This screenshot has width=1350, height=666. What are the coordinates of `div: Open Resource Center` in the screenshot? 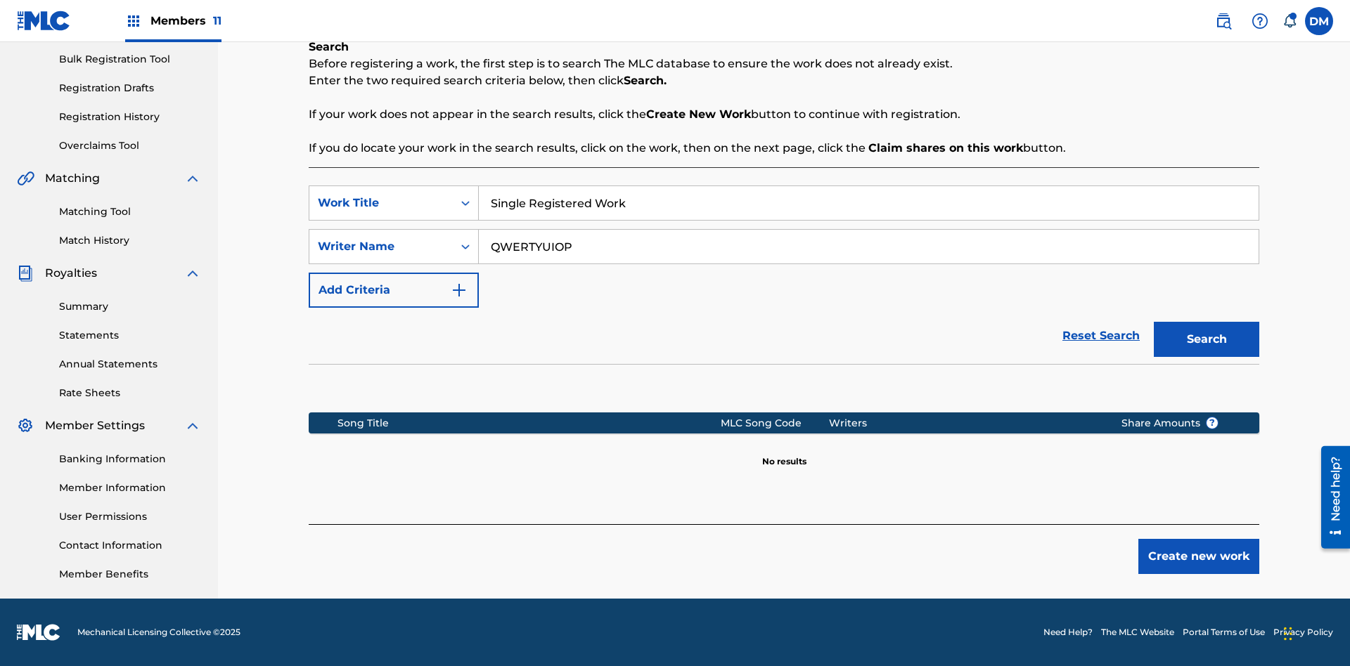 It's located at (25, 58).